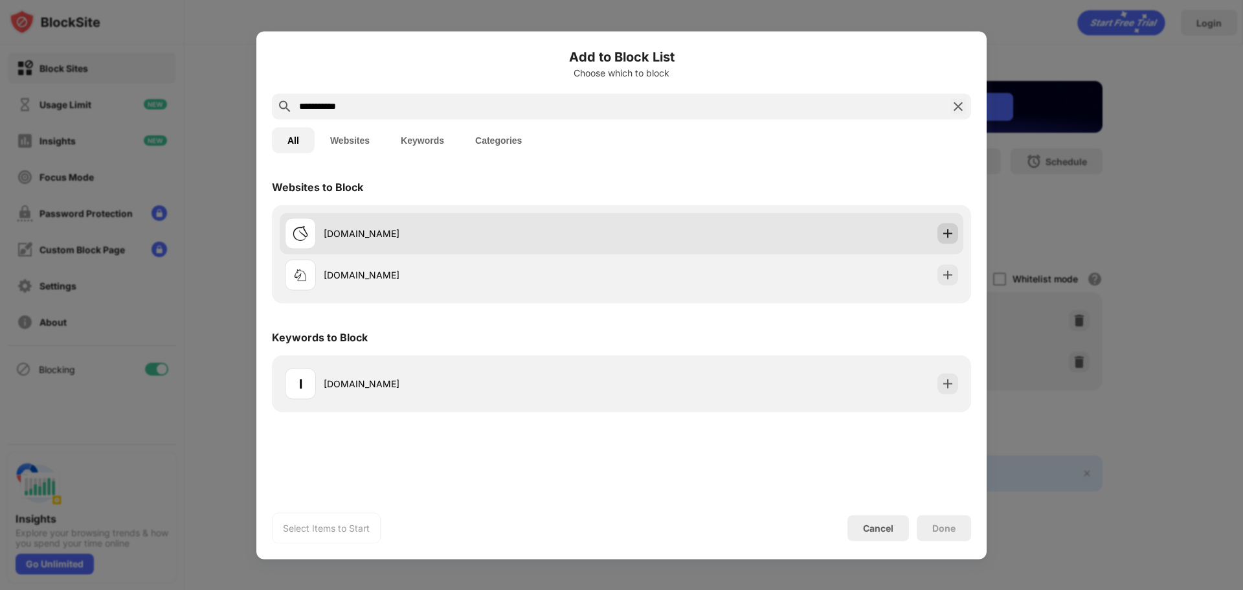  I want to click on div: Cancel, so click(878, 527).